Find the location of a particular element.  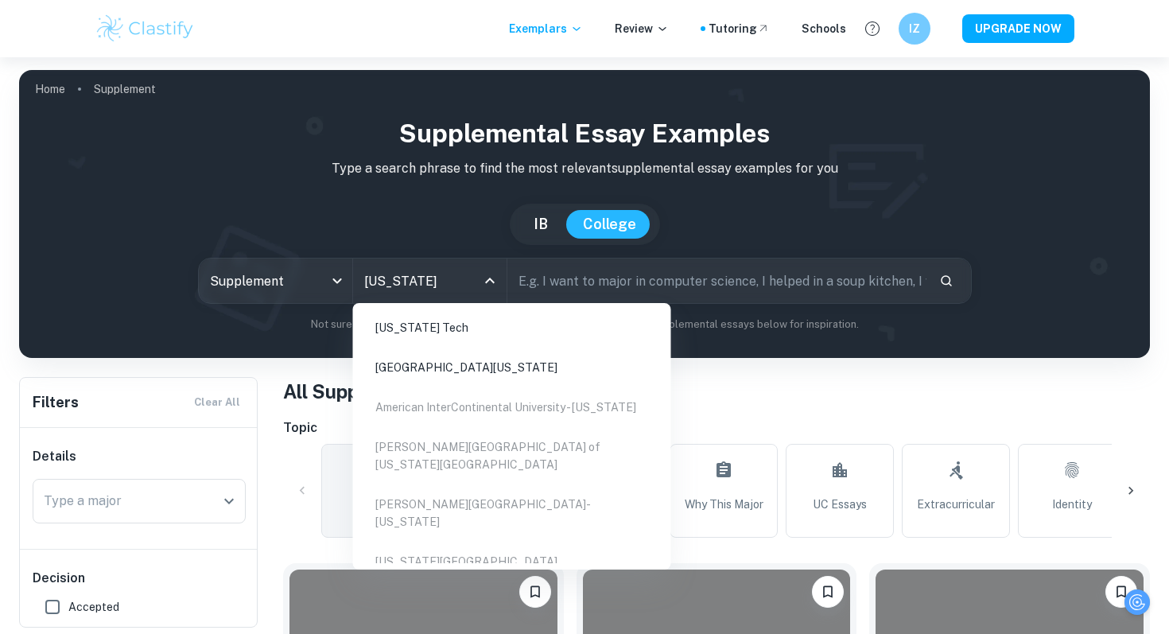

input: E.g. I want to major in computer science, I helped in a soup kitchen, I want to join the debate t... is located at coordinates (716, 281).